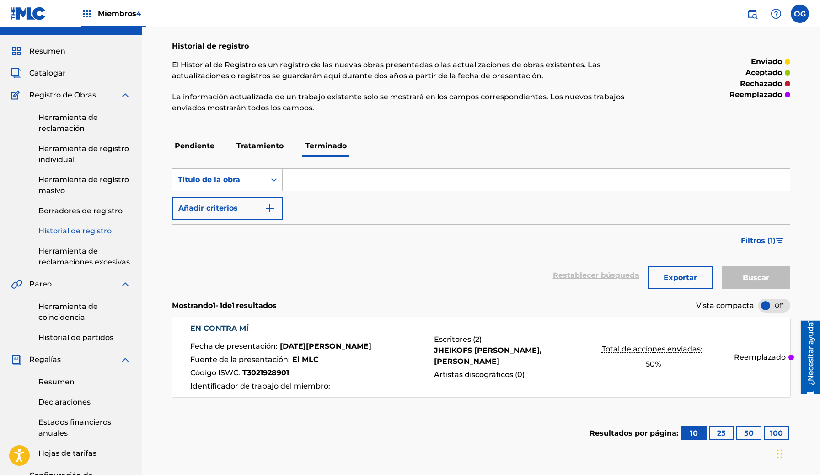  I want to click on img: buscar, so click(753, 14).